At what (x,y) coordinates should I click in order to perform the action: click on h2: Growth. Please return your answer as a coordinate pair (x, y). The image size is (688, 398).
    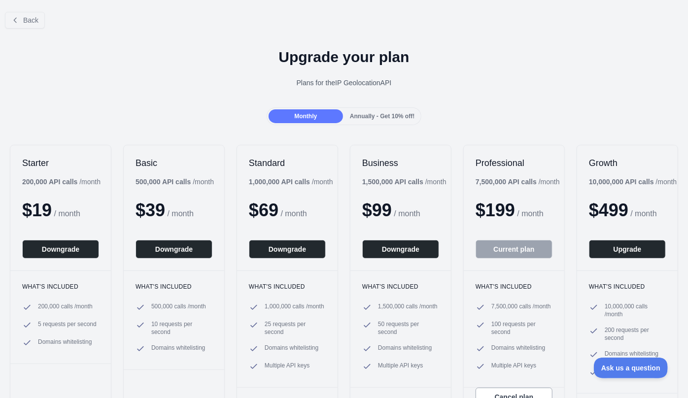
    Looking at the image, I should click on (628, 163).